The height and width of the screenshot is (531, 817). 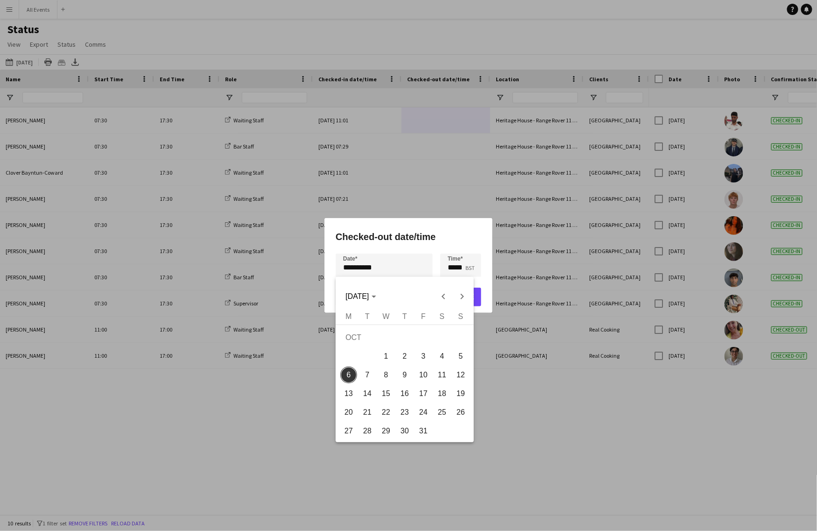 I want to click on button: 26-10-2025, so click(x=461, y=412).